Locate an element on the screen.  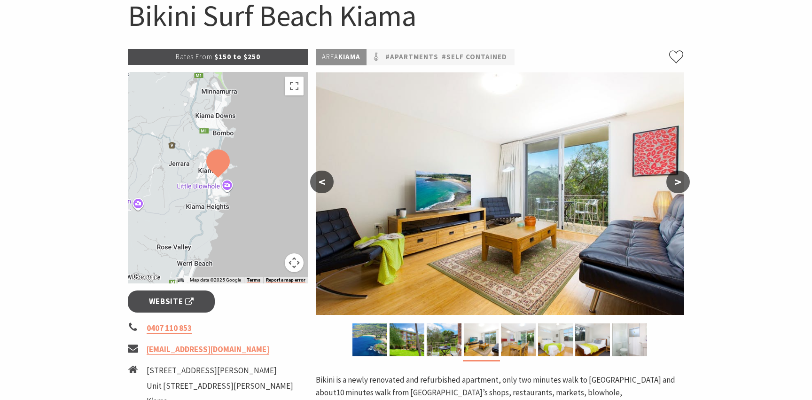
button: Map camera controls is located at coordinates (294, 263).